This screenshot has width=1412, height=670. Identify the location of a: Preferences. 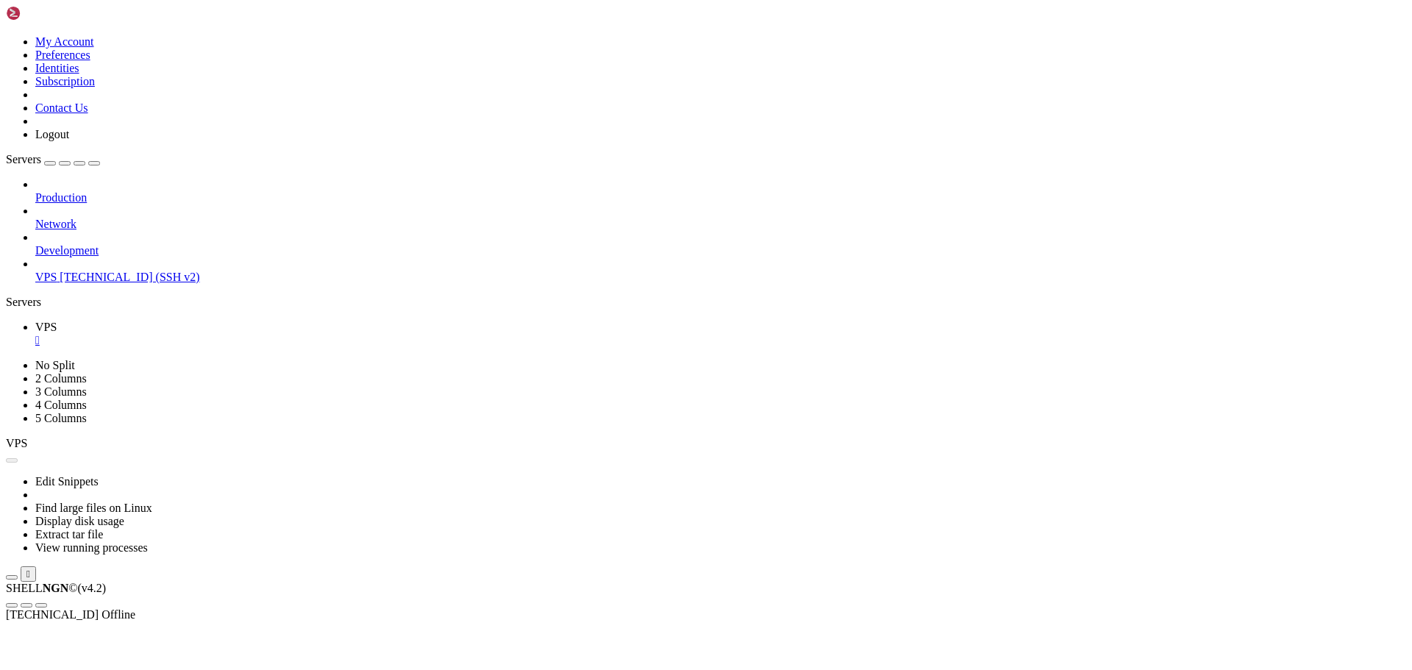
(63, 54).